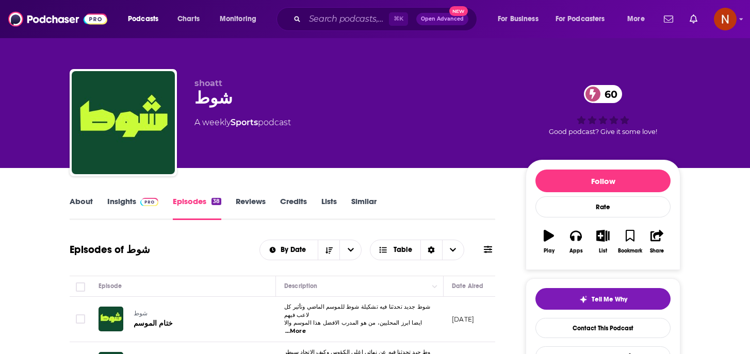  Describe the element at coordinates (603, 94) in the screenshot. I see `a: 60` at that location.